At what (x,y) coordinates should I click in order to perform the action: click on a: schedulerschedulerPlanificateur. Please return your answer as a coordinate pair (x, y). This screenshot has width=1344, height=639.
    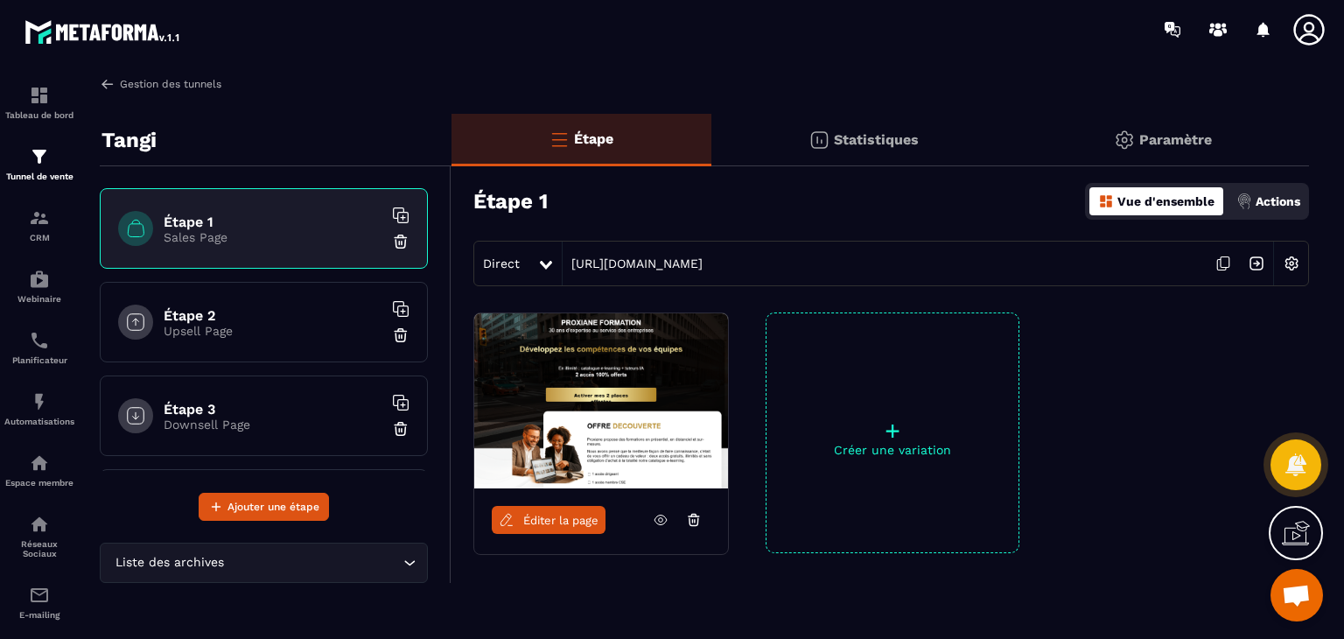
    Looking at the image, I should click on (39, 347).